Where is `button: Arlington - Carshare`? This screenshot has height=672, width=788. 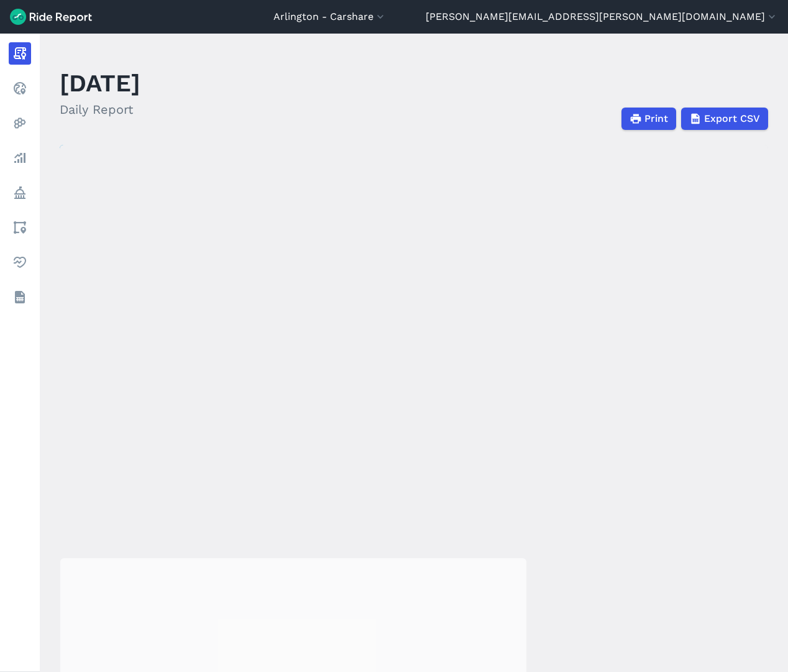 button: Arlington - Carshare is located at coordinates (330, 17).